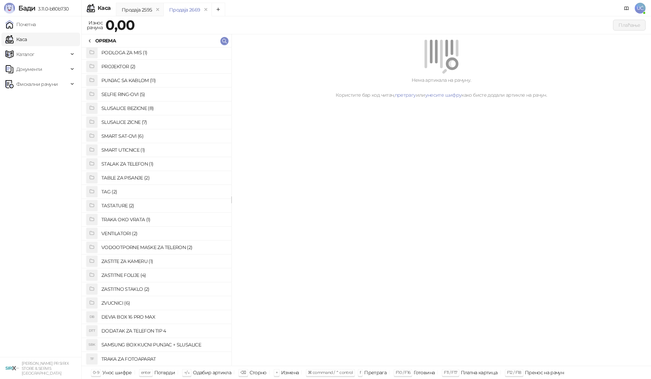  Describe the element at coordinates (403, 372) in the screenshot. I see `span: F10 / F16` at that location.